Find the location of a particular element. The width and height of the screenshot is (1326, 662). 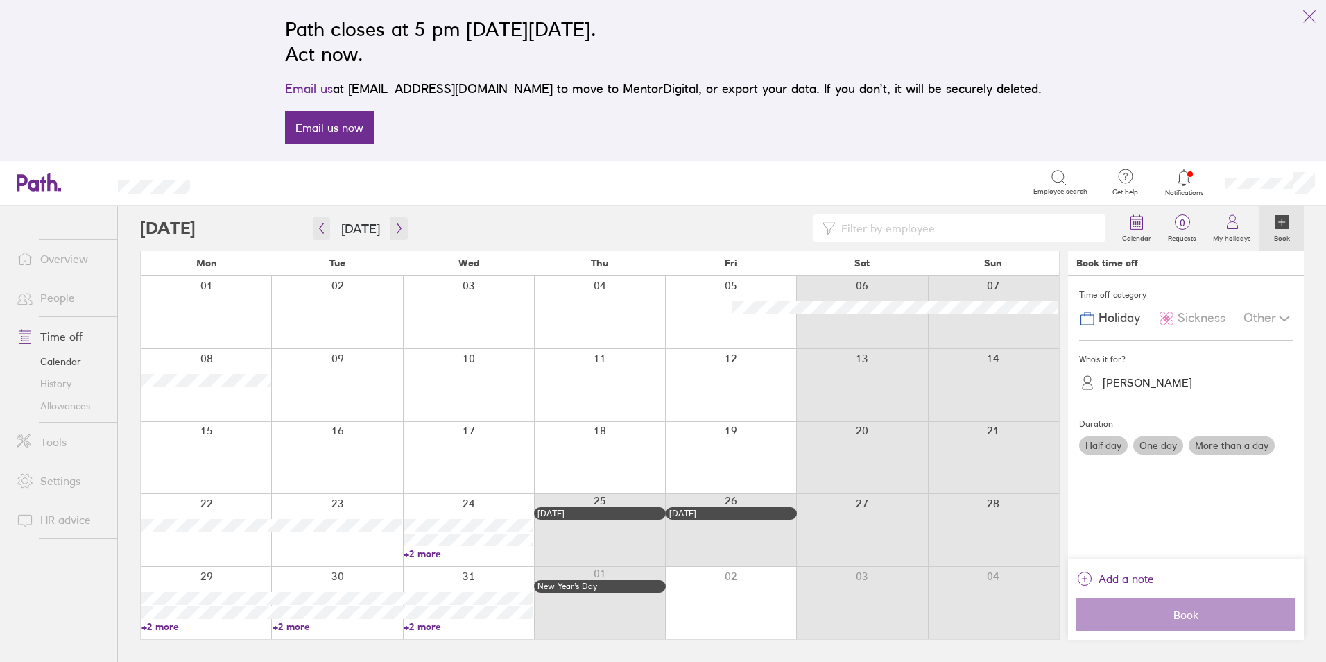

div: Search is located at coordinates (245, 182).